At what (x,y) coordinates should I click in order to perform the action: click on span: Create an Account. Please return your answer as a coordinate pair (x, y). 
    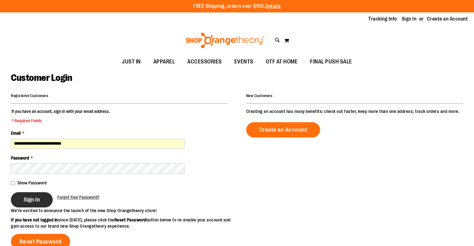
    Looking at the image, I should click on (283, 130).